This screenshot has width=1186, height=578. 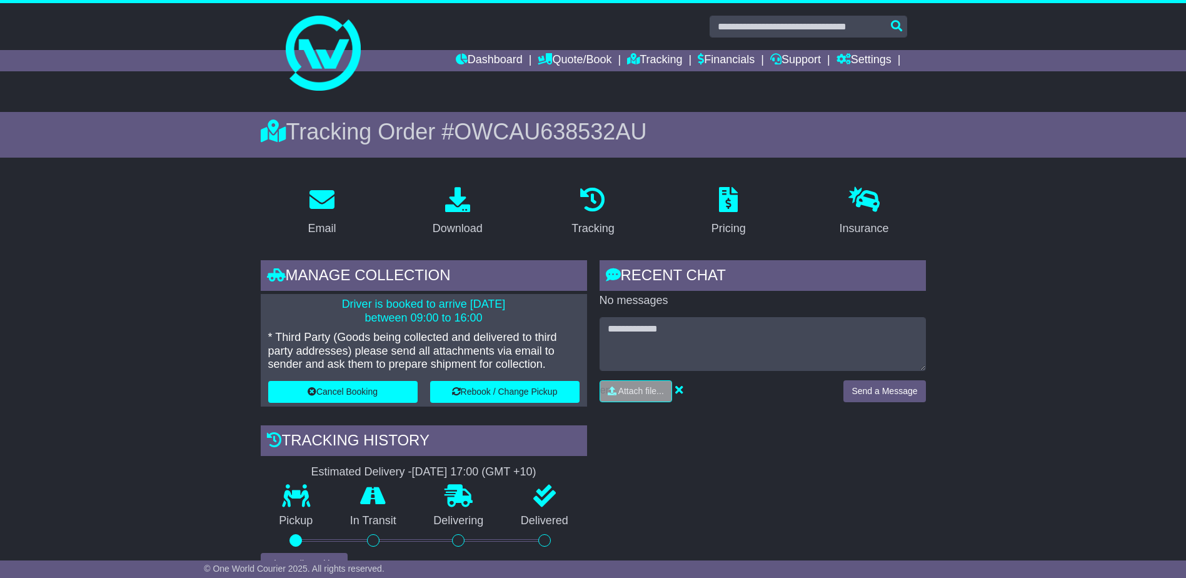 What do you see at coordinates (884, 391) in the screenshot?
I see `button: Send a Message` at bounding box center [884, 391].